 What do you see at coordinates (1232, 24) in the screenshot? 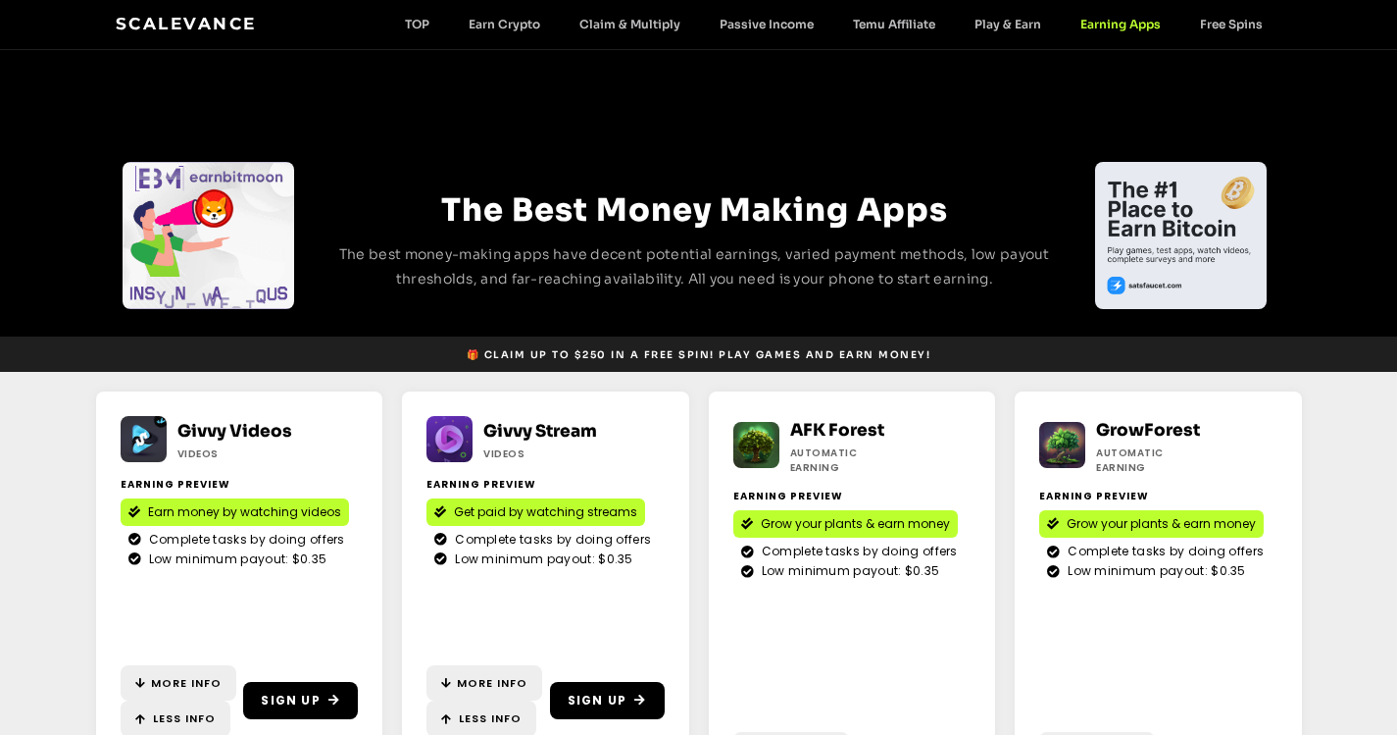
I see `a: Free Spins` at bounding box center [1232, 24].